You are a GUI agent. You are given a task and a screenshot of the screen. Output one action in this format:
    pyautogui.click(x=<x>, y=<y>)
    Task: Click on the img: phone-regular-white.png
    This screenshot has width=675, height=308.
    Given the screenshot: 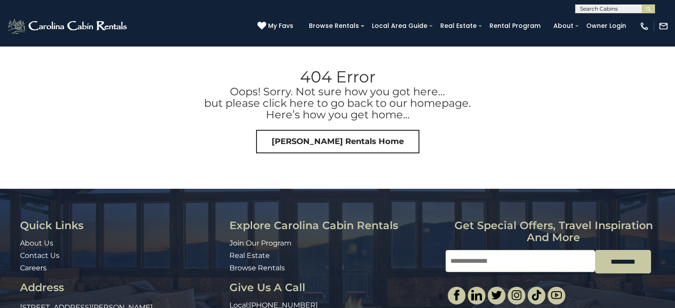 What is the action you would take?
    pyautogui.click(x=644, y=26)
    